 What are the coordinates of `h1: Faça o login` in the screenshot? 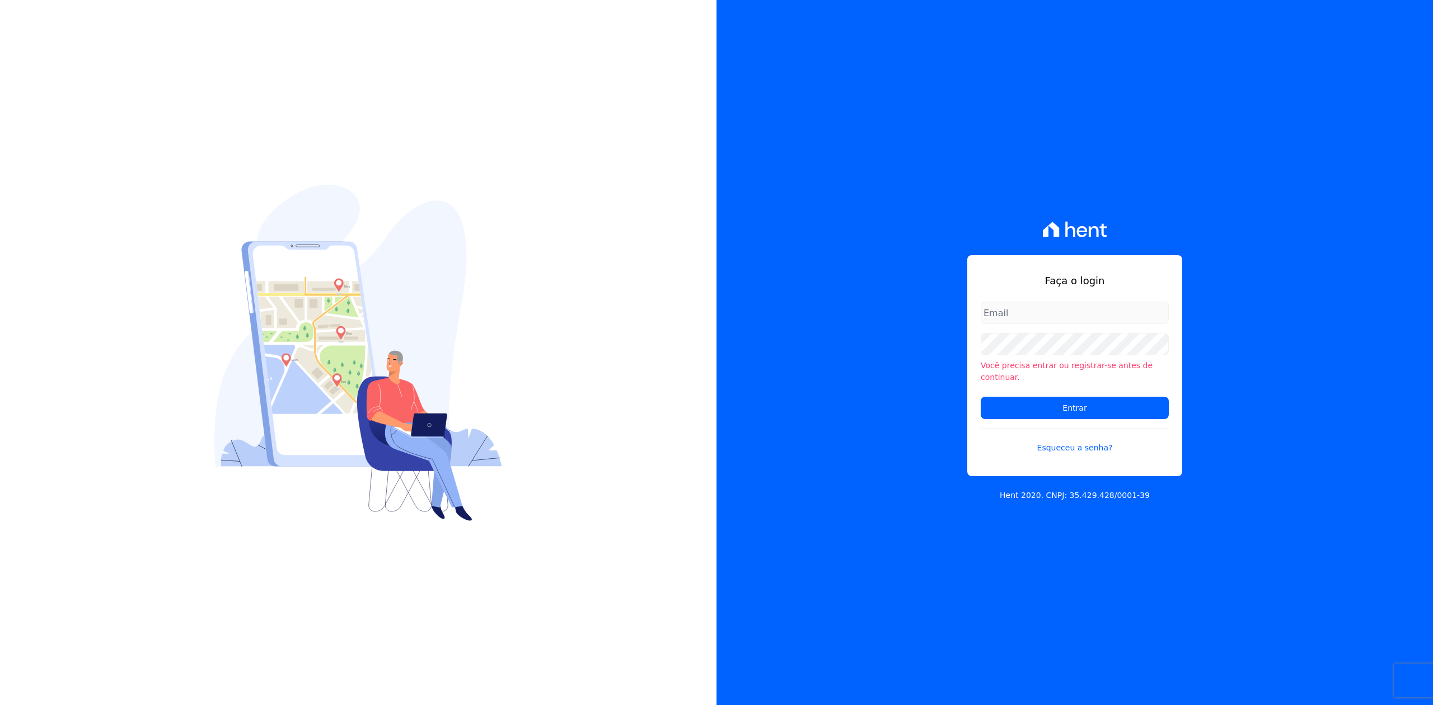 It's located at (1075, 280).